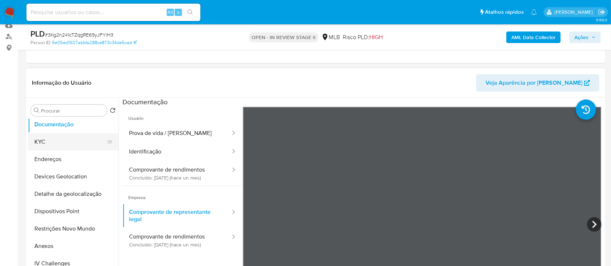  Describe the element at coordinates (113, 12) in the screenshot. I see `input: Pesquise usuários ou casos...` at that location.